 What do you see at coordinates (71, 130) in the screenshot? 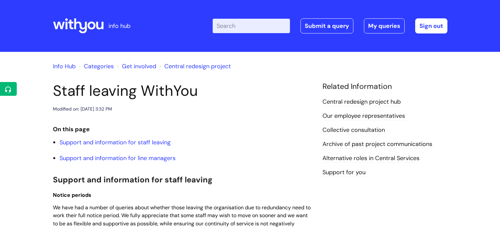
I see `strong: On this page` at bounding box center [71, 130].